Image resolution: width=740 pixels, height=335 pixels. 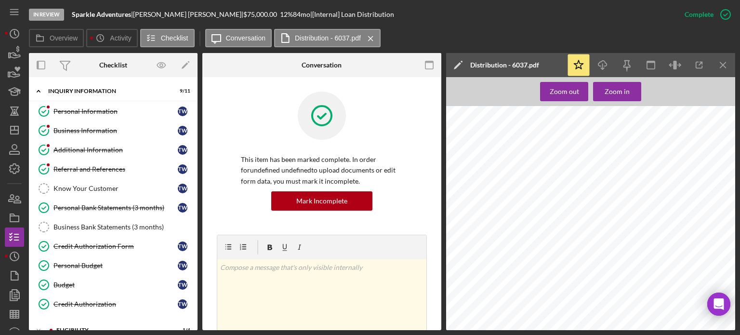 I want to click on span: Distribution, so click(x=497, y=147).